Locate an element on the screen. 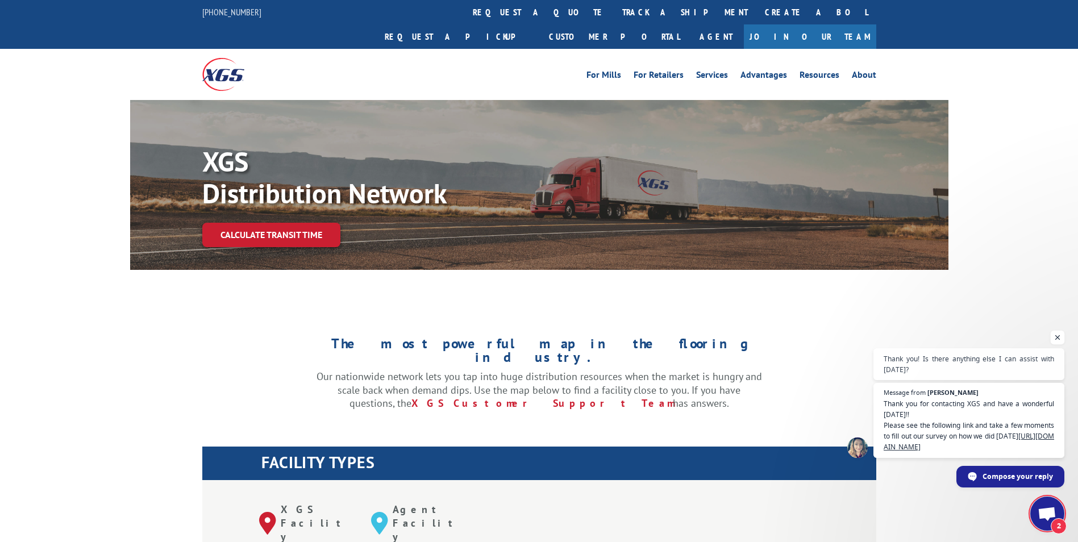 The image size is (1078, 542). span: Compose your reply is located at coordinates (1018, 476).